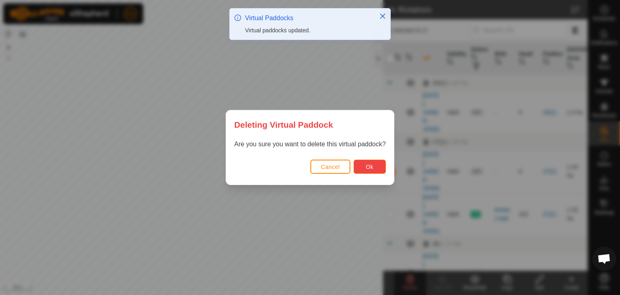 This screenshot has height=295, width=620. What do you see at coordinates (330, 167) in the screenshot?
I see `span: Cancel` at bounding box center [330, 167].